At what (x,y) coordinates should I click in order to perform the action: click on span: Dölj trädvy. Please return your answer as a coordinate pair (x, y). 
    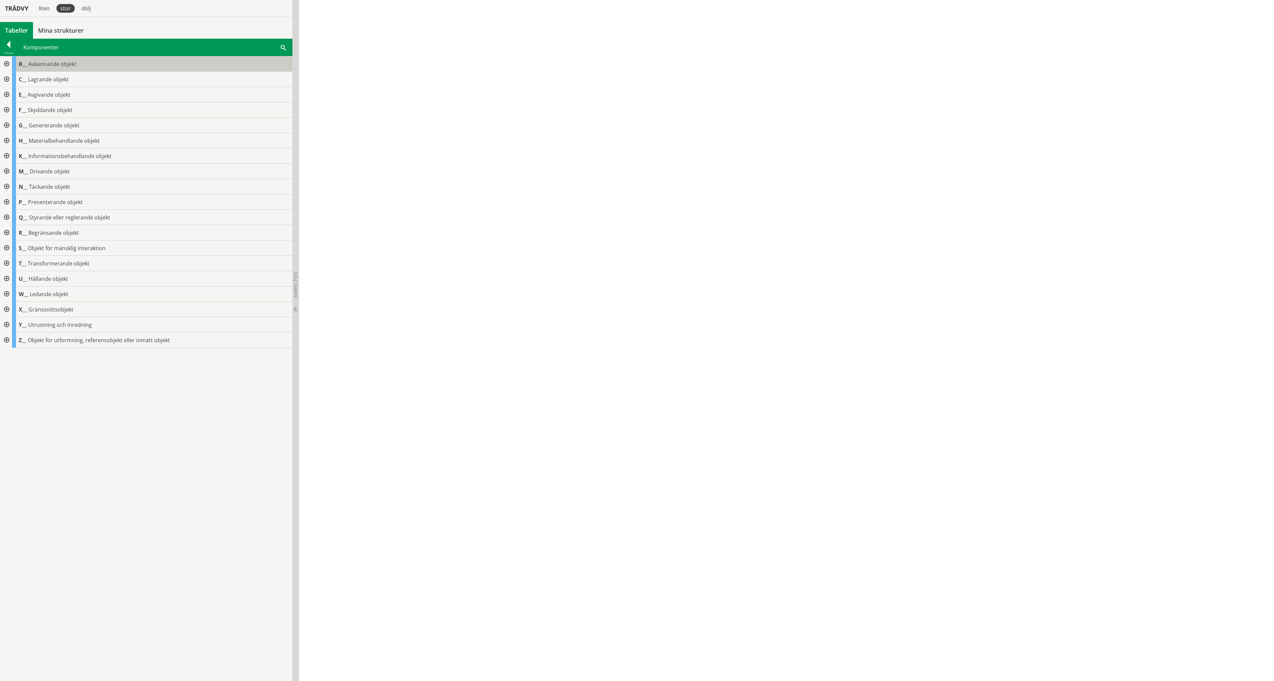
    Looking at the image, I should click on (295, 285).